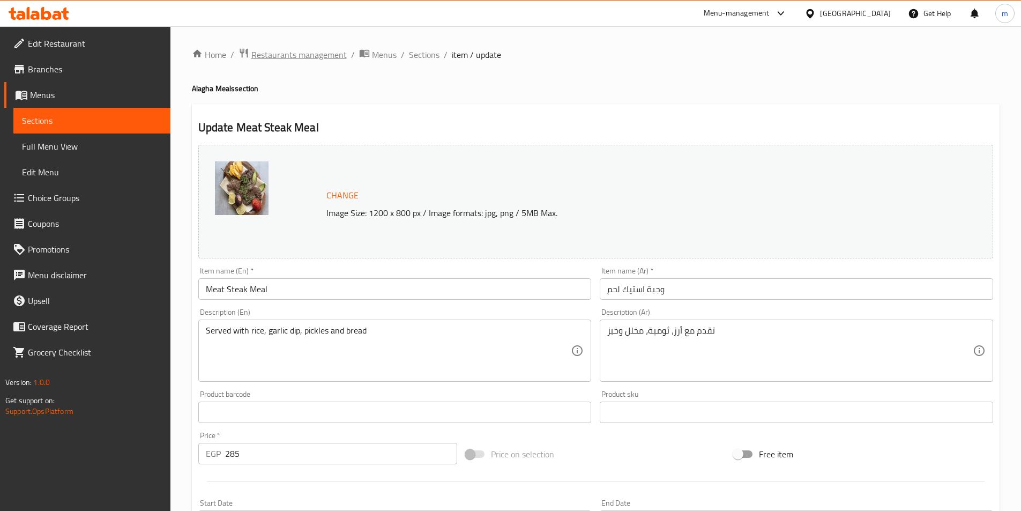 The image size is (1021, 511). I want to click on input: Enter name En, so click(395, 289).